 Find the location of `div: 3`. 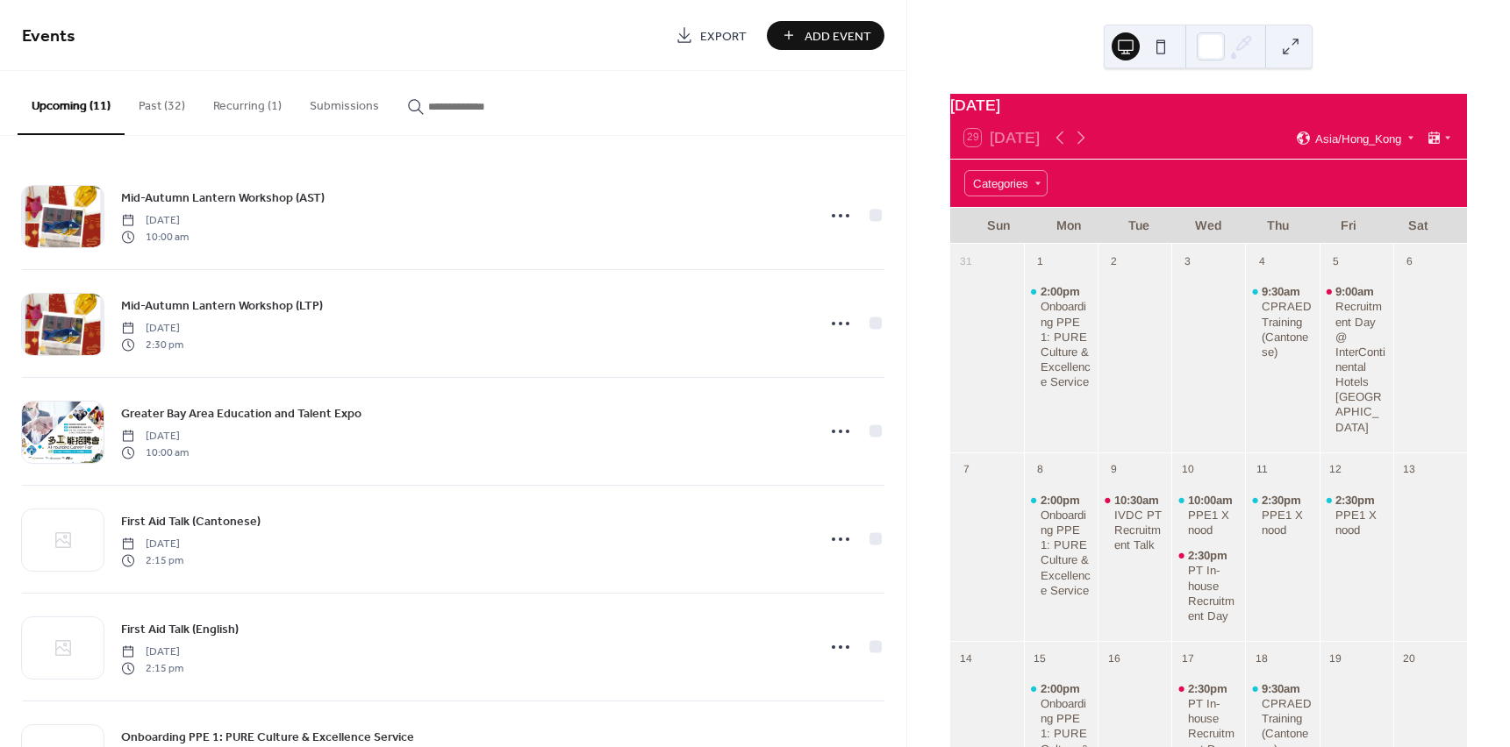

div: 3 is located at coordinates (1188, 261).